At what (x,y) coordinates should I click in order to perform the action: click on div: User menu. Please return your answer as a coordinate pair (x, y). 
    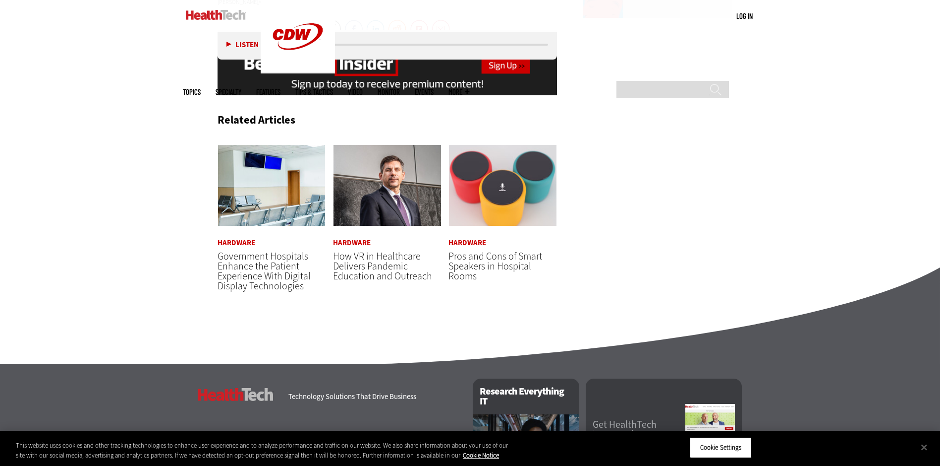
    Looking at the image, I should click on (745, 16).